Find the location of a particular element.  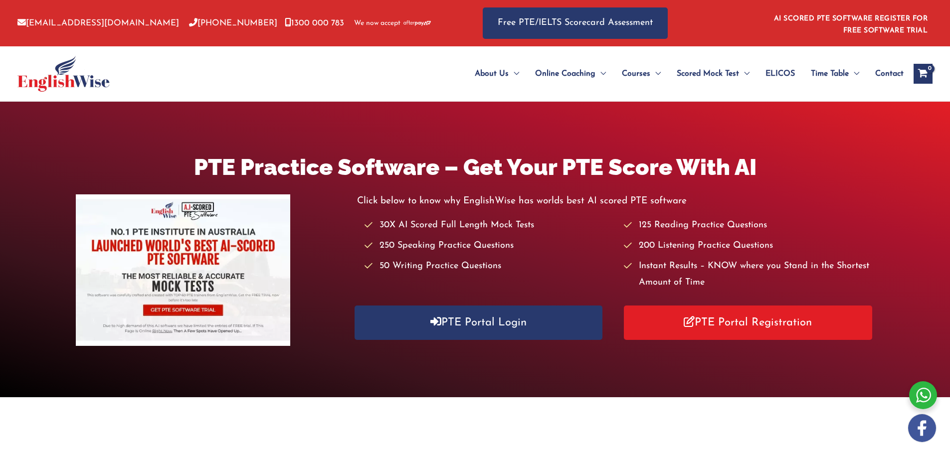

a: Free PTE/IELTS Scorecard Assessment is located at coordinates (575, 23).